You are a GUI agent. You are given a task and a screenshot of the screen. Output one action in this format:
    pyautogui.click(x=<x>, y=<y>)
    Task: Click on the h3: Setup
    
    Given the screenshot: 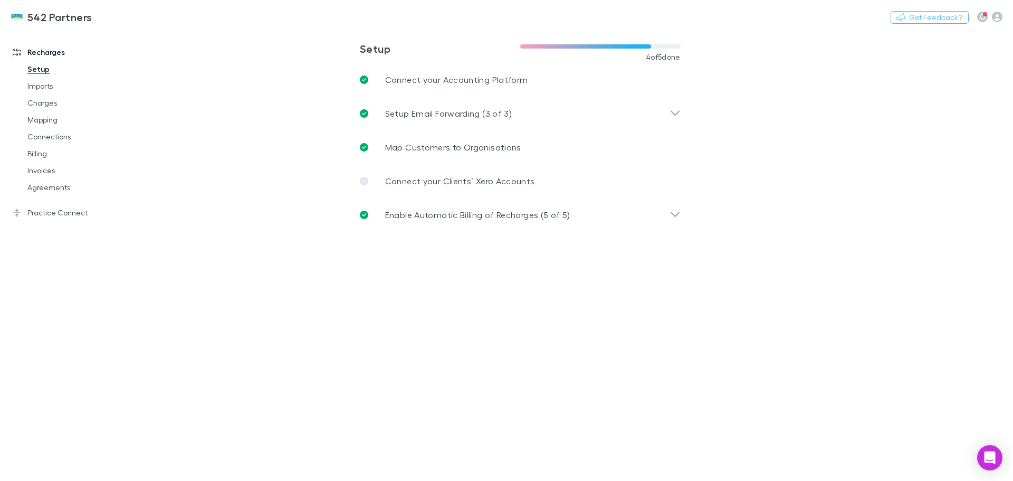 What is the action you would take?
    pyautogui.click(x=440, y=49)
    